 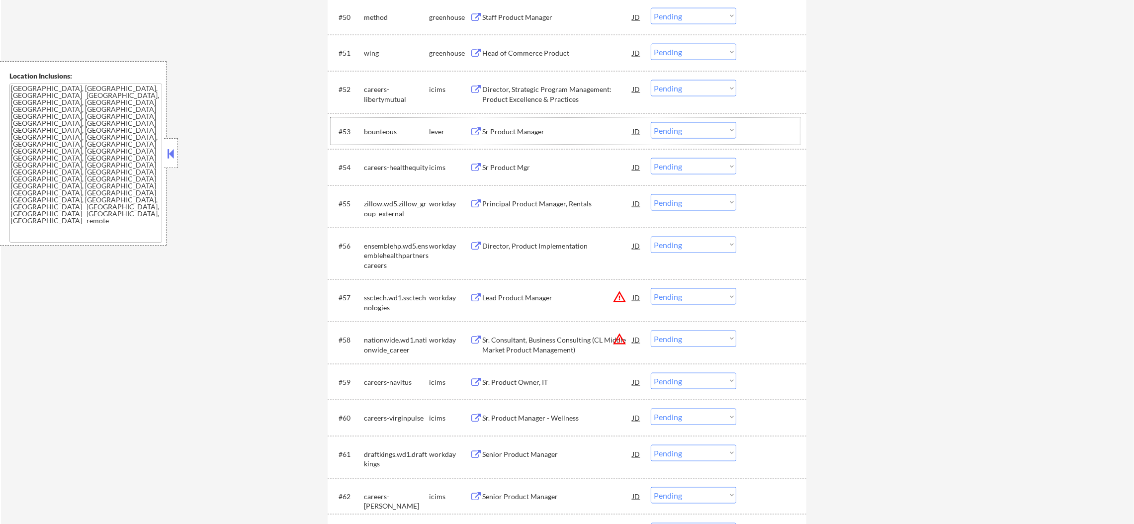 I want to click on div: #50, so click(x=347, y=17).